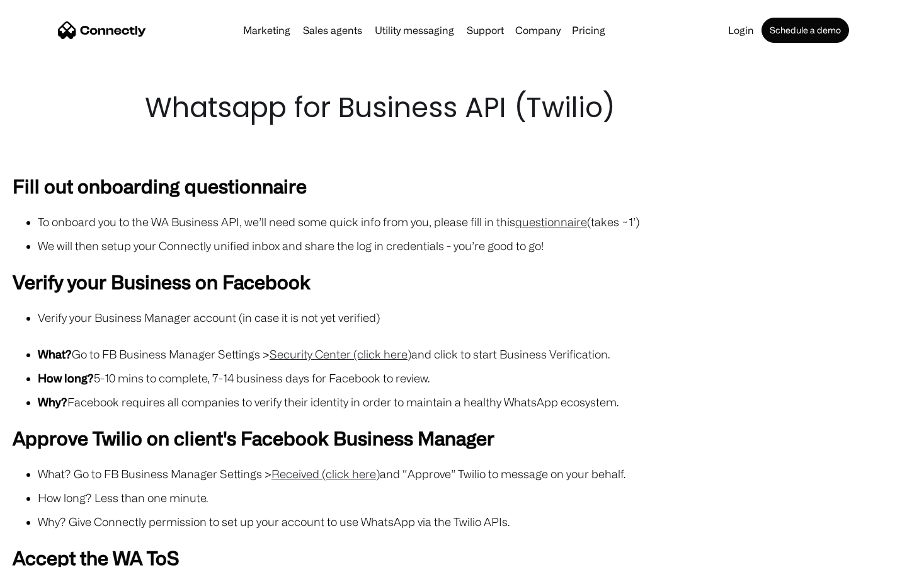 The width and height of the screenshot is (907, 567). What do you see at coordinates (266, 30) in the screenshot?
I see `a: Marketing` at bounding box center [266, 30].